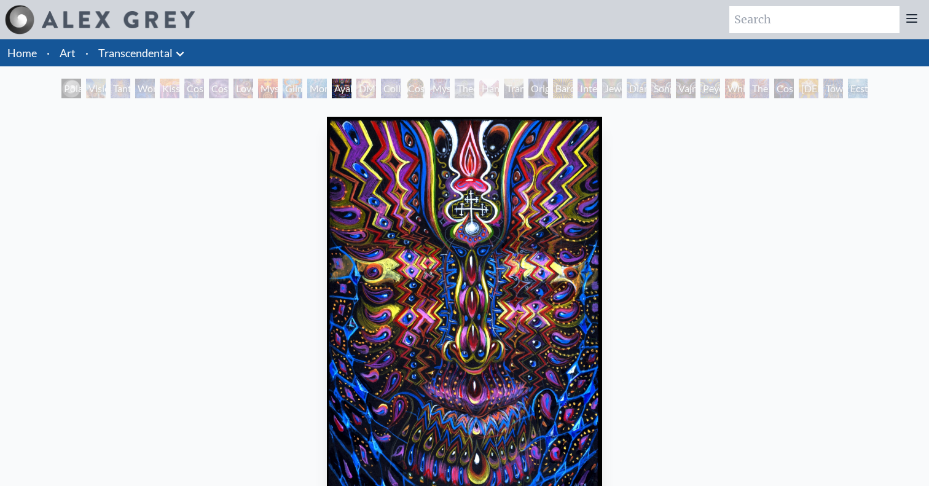 The height and width of the screenshot is (486, 929). Describe the element at coordinates (391, 89) in the screenshot. I see `div: Collective Vision` at that location.